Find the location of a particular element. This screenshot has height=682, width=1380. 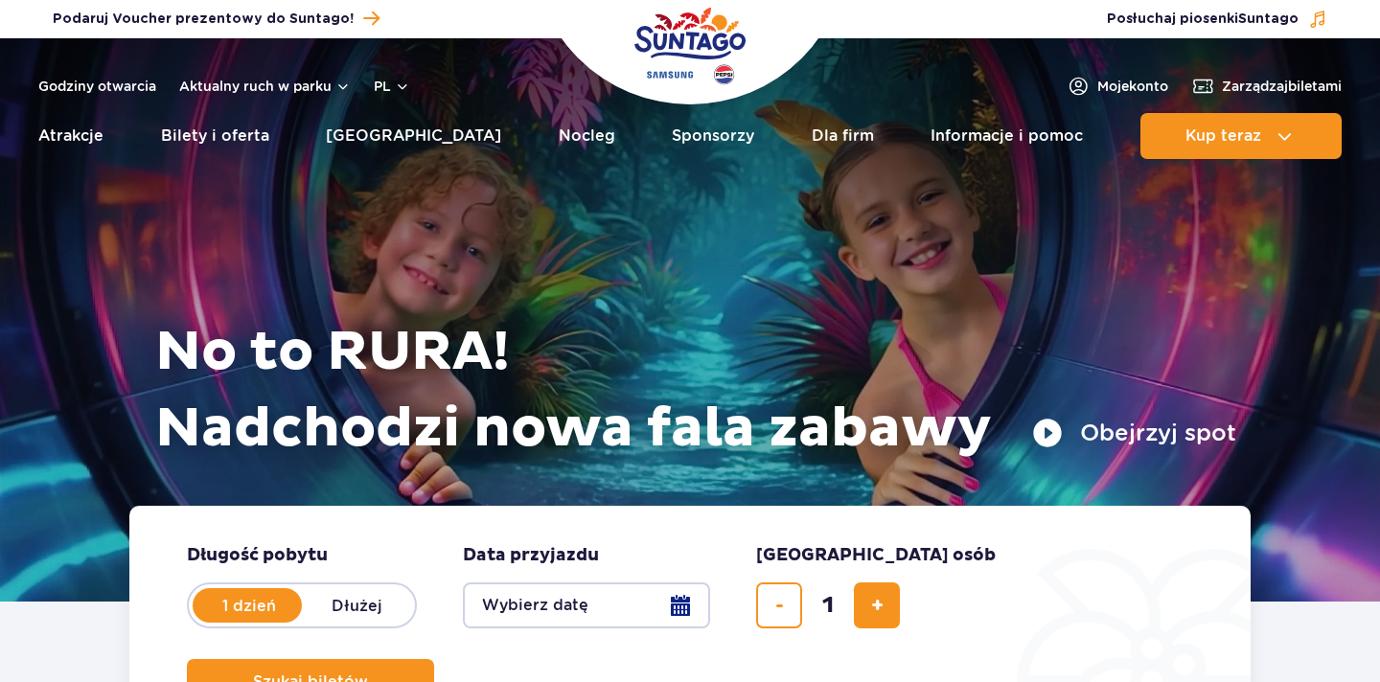

label: Dłużej is located at coordinates (357, 606).